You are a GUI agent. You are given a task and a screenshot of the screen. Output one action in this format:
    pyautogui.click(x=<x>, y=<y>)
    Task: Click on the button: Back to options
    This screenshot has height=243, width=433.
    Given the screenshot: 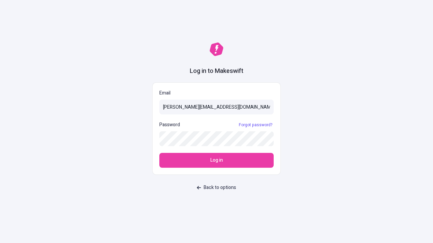 What is the action you would take?
    pyautogui.click(x=216, y=188)
    